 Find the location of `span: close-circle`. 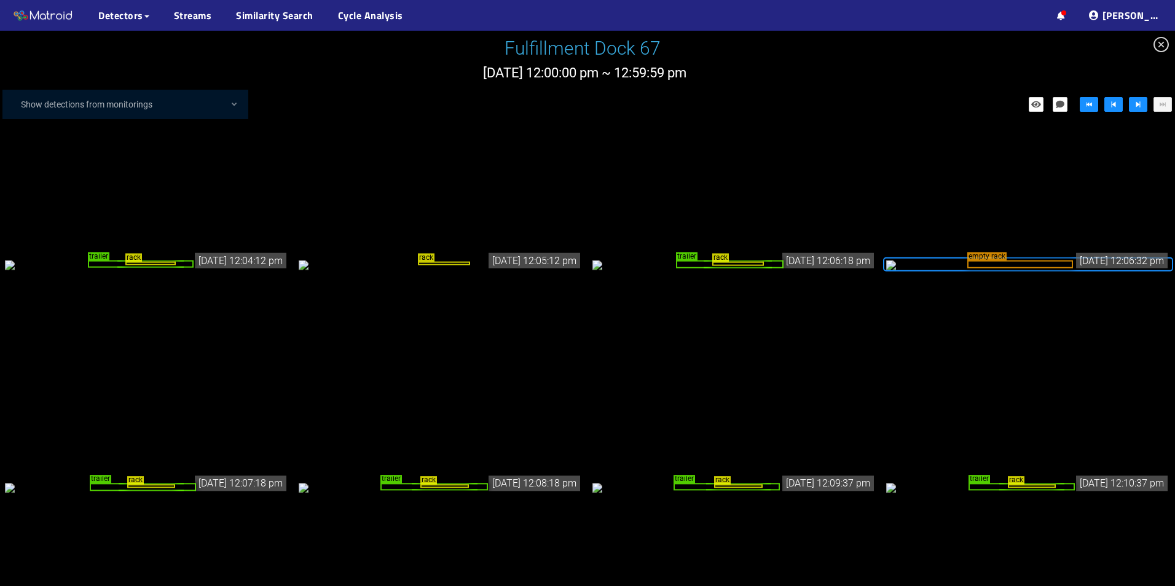

span: close-circle is located at coordinates (1161, 44).